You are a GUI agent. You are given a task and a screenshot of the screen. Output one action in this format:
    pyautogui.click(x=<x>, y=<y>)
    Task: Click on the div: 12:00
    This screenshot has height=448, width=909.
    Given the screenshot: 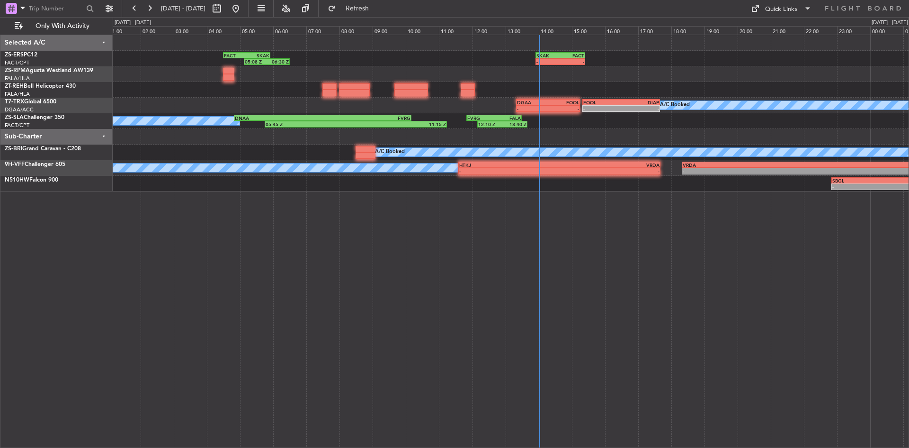 What is the action you would take?
    pyautogui.click(x=489, y=30)
    